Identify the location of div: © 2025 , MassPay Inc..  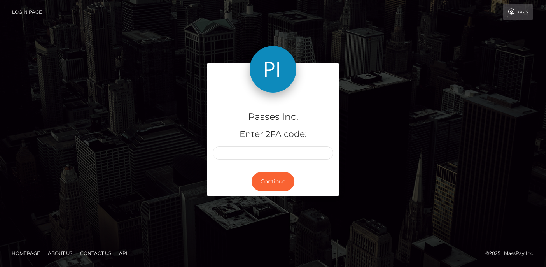
(513, 253).